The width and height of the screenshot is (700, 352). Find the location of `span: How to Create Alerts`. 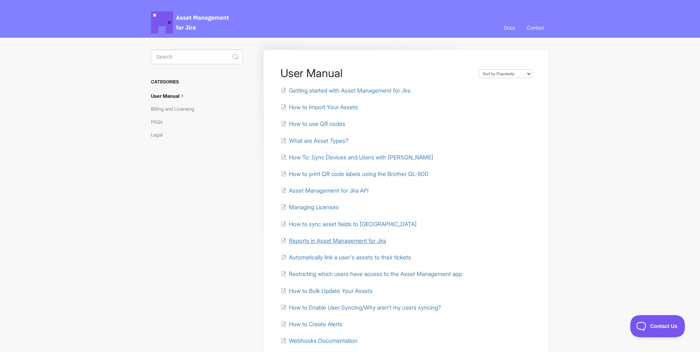

span: How to Create Alerts is located at coordinates (316, 324).